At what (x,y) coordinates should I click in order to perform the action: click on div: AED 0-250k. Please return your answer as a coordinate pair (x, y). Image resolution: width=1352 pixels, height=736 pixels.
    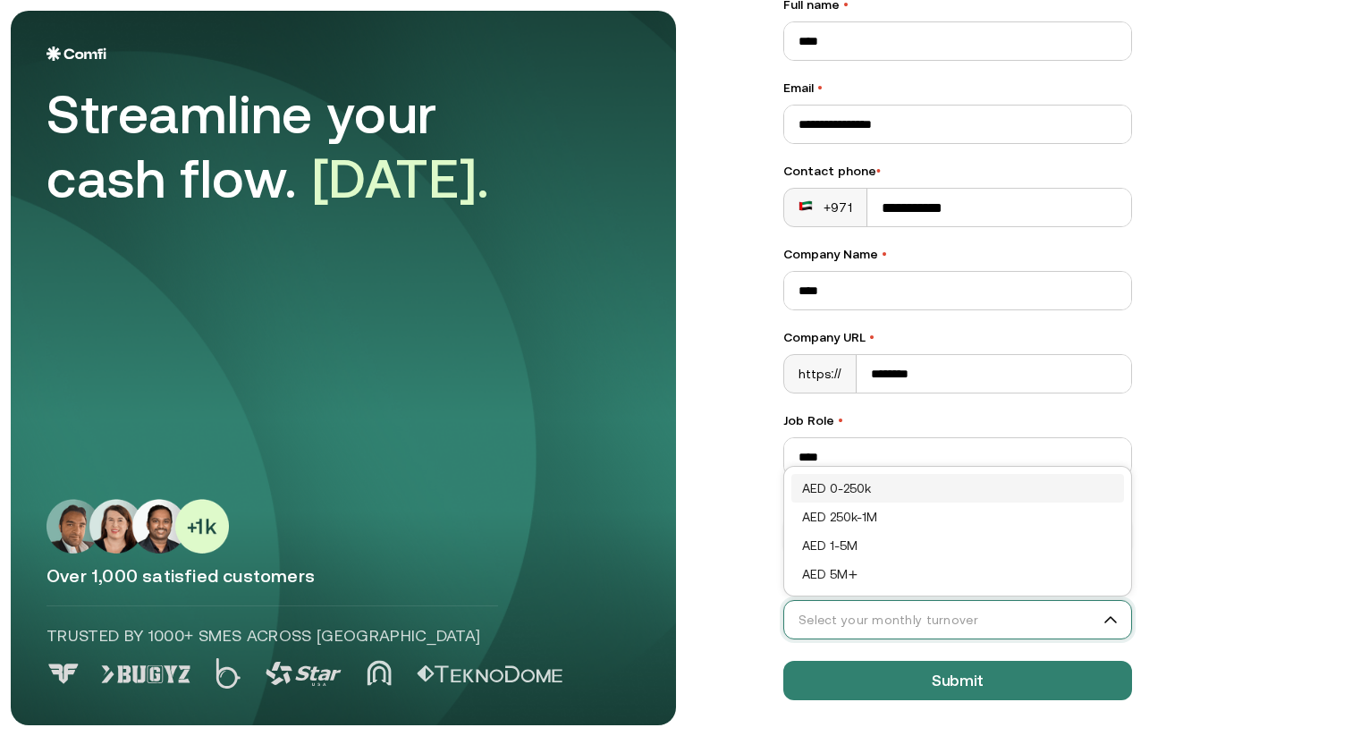
    Looking at the image, I should click on (957, 488).